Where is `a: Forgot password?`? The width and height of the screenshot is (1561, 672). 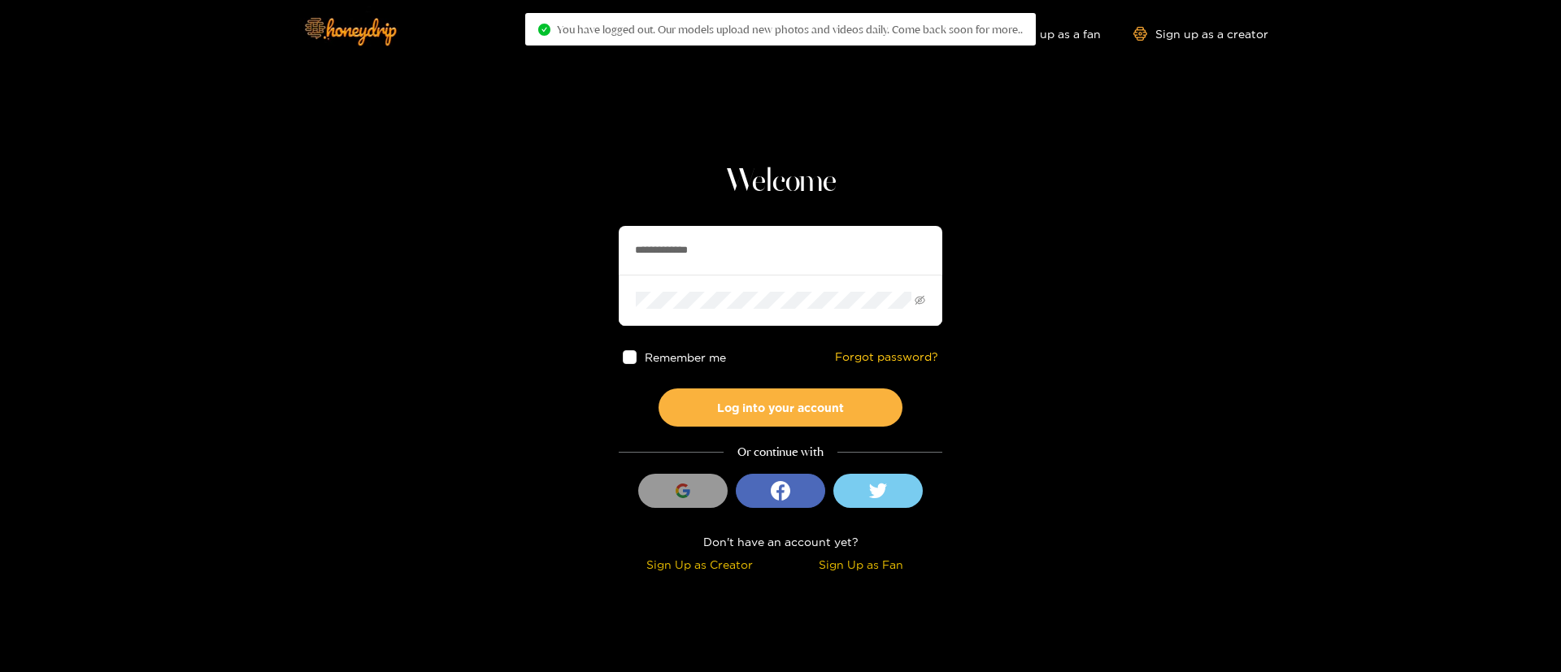
a: Forgot password? is located at coordinates (886, 357).